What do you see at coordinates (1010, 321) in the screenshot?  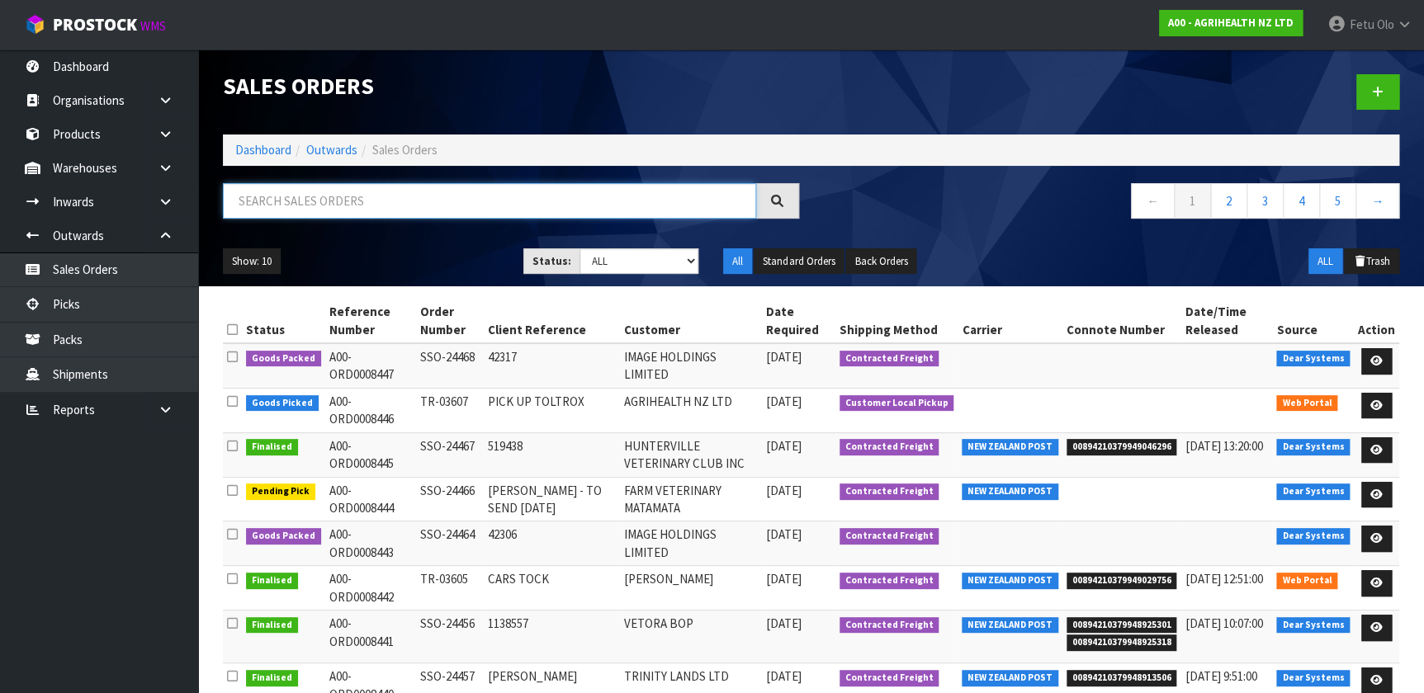 I see `th: Carrier` at bounding box center [1010, 321].